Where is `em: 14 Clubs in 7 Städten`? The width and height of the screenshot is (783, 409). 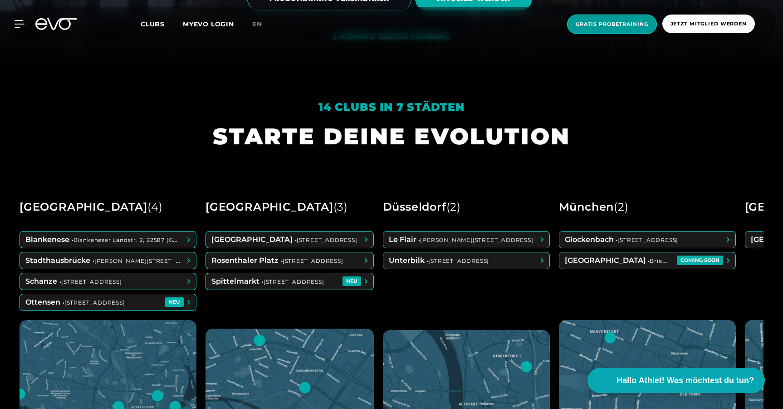
em: 14 Clubs in 7 Städten is located at coordinates (391, 107).